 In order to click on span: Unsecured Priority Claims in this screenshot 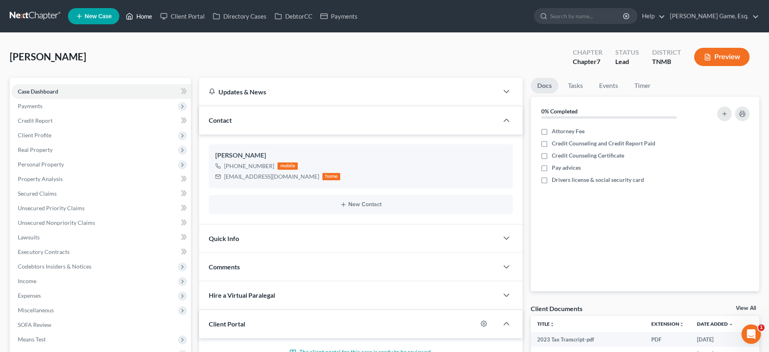, I will do `click(51, 208)`.